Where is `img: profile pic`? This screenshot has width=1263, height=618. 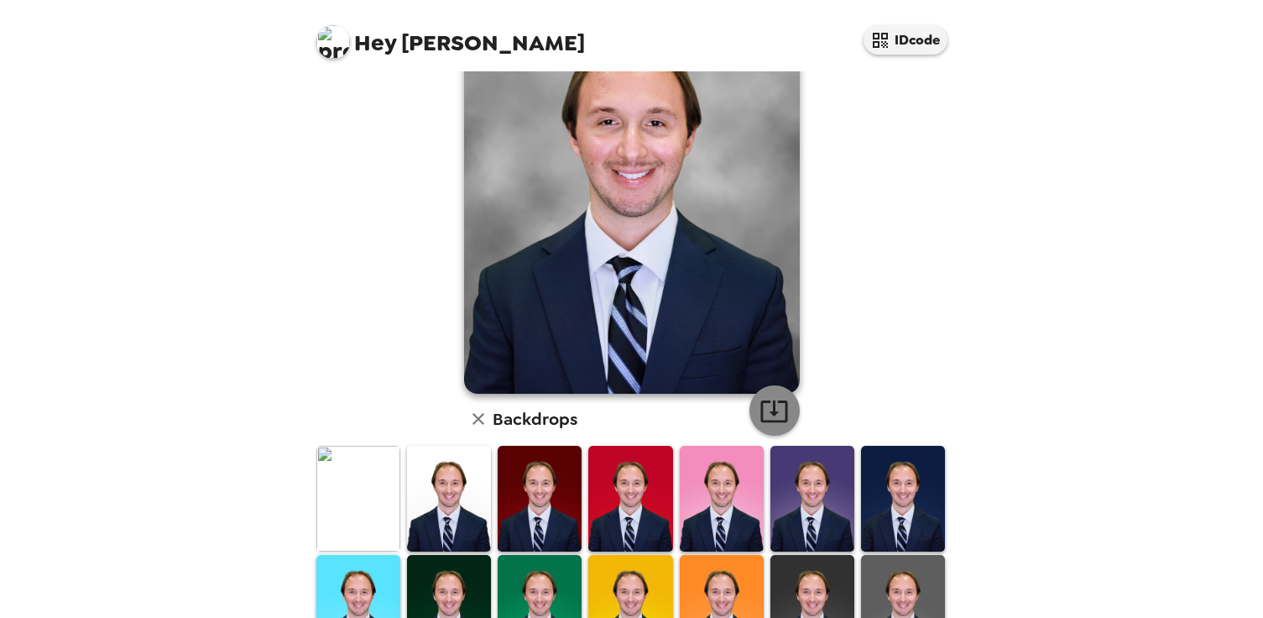
img: profile pic is located at coordinates (333, 42).